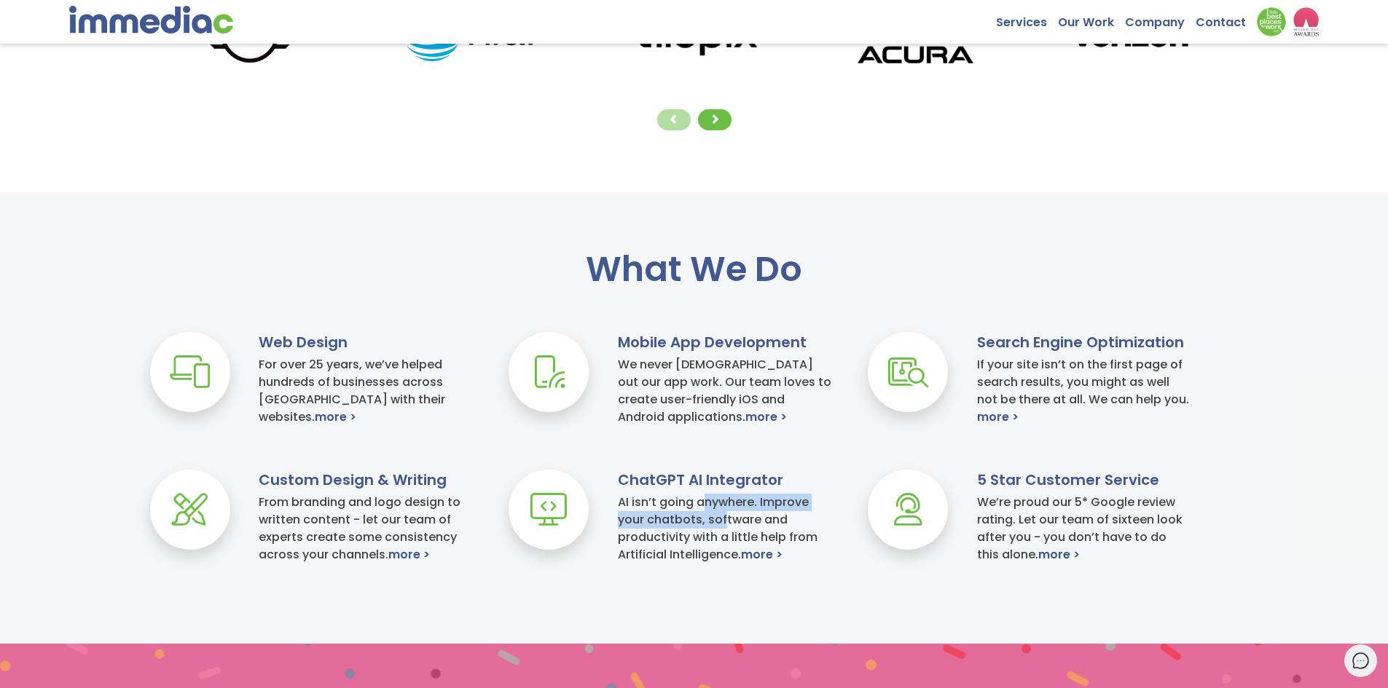 This screenshot has width=1388, height=688. What do you see at coordinates (1271, 22) in the screenshot?
I see `img: Down` at bounding box center [1271, 22].